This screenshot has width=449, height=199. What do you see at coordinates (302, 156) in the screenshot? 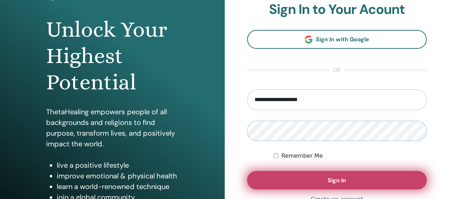
I see `label: Remember Me` at bounding box center [302, 156].